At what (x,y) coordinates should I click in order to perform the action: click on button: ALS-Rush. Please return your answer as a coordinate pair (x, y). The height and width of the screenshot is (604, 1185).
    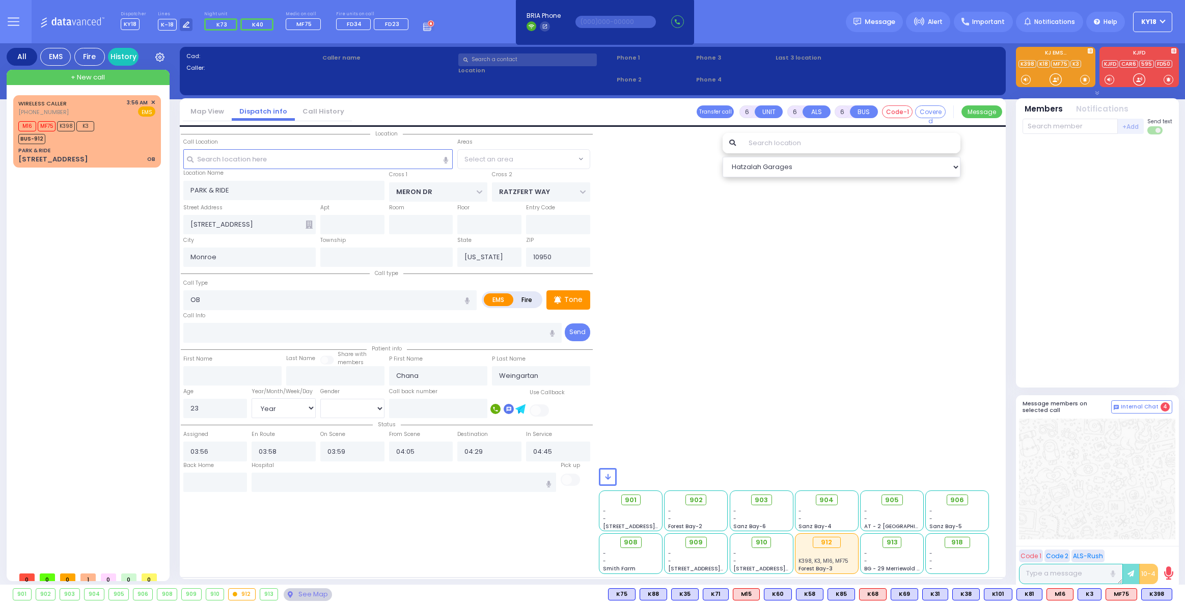
    Looking at the image, I should click on (1088, 556).